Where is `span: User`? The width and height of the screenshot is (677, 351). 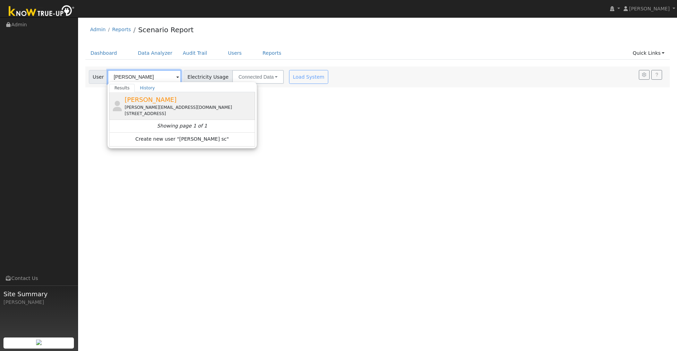
span: User is located at coordinates (98, 77).